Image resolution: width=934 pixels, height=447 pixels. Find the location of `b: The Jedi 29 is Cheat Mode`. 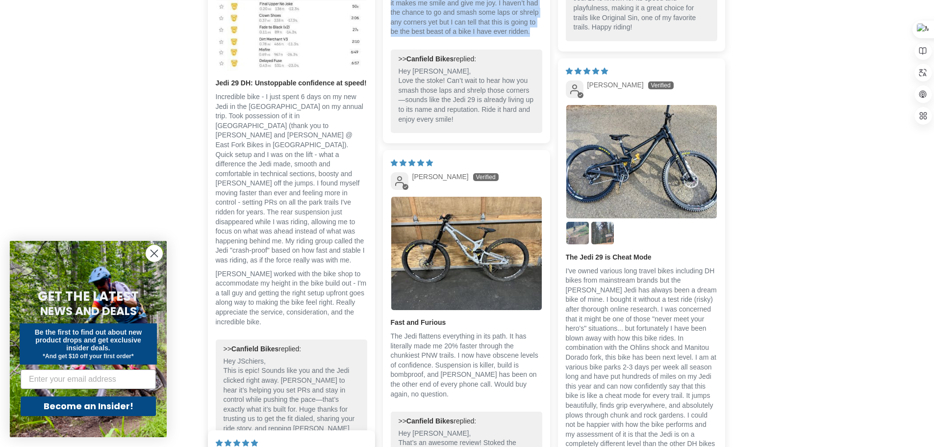

b: The Jedi 29 is Cheat Mode is located at coordinates (641, 257).